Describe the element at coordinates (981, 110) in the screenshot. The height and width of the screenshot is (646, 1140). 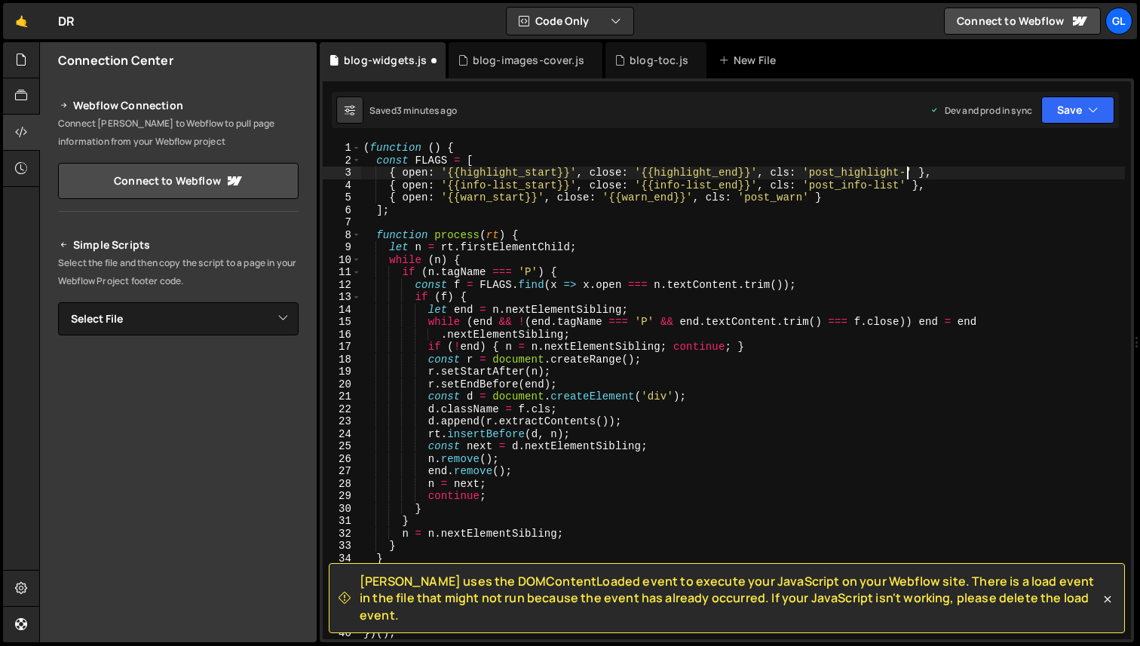
I see `div: Dev and prod in sync` at that location.